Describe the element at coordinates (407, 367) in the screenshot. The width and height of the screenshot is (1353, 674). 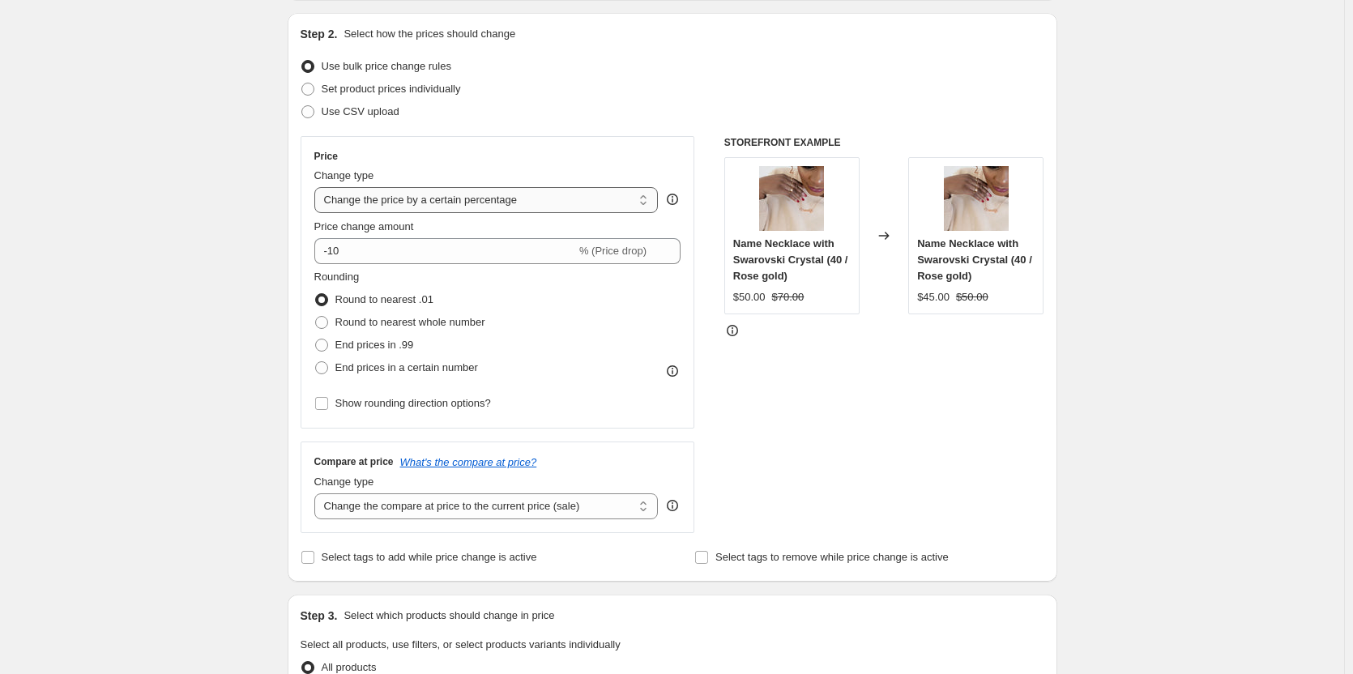
I see `span: End prices in a certain number` at that location.